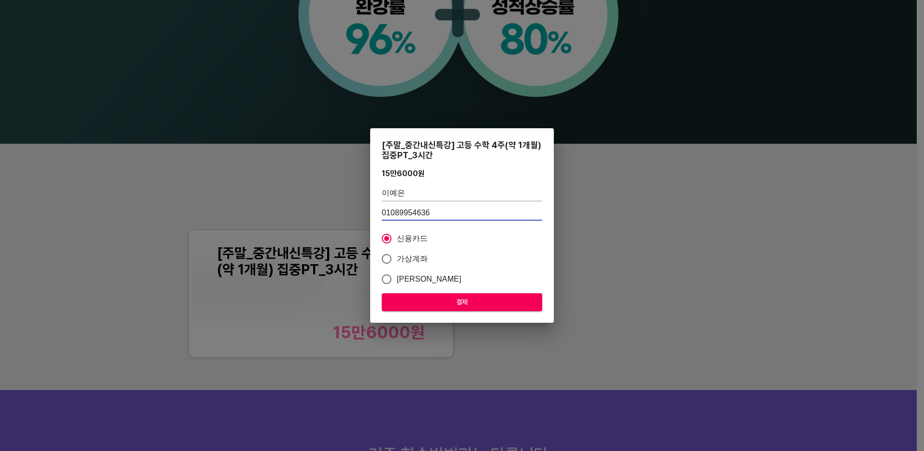  Describe the element at coordinates (462, 150) in the screenshot. I see `div: [주말_중간내신특강] 고등 수학 4주(약 1개월) 집중PT_3시간` at that location.